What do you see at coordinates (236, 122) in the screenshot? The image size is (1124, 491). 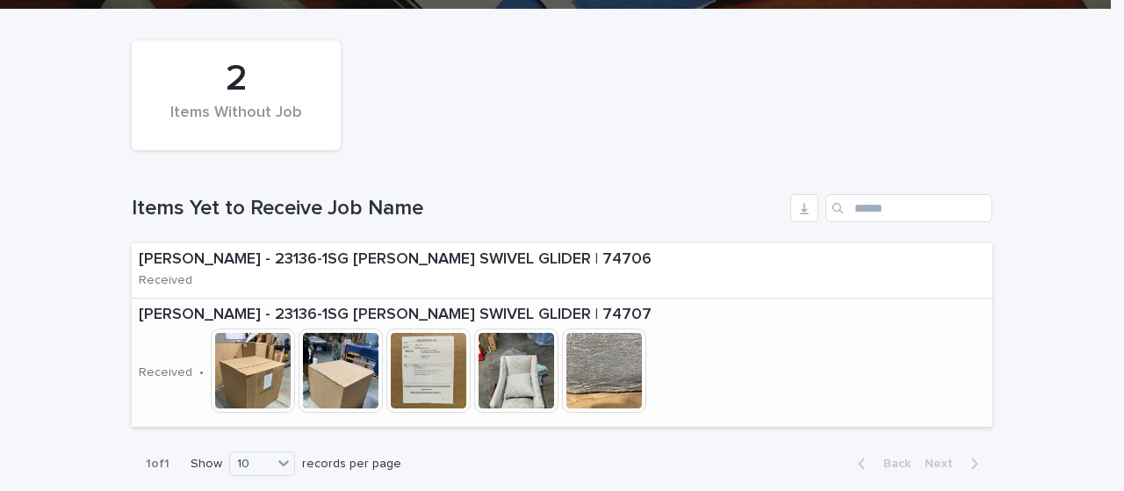 I see `div: Items Without Job` at bounding box center [236, 122].